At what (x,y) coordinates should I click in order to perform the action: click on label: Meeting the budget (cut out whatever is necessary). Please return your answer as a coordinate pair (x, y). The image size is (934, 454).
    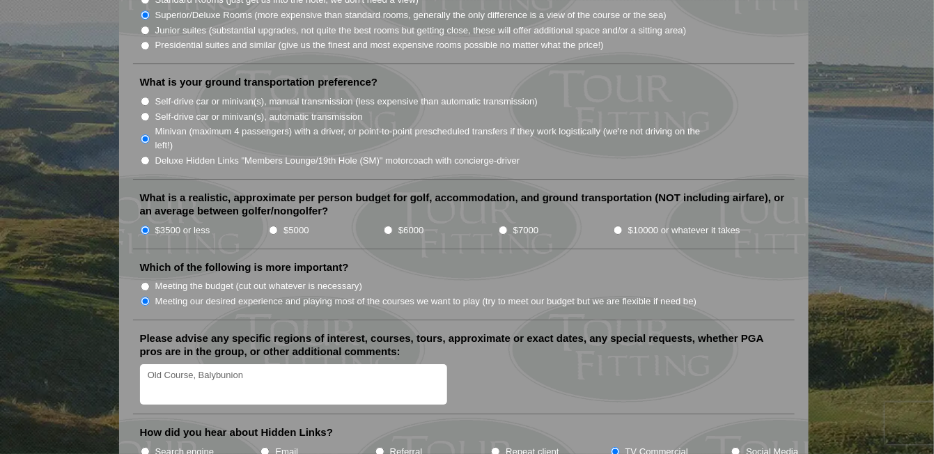
    Looking at the image, I should click on (258, 286).